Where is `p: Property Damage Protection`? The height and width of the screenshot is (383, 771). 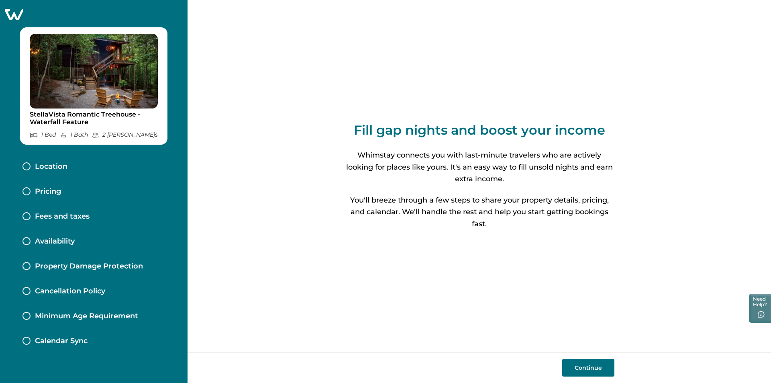 p: Property Damage Protection is located at coordinates (89, 266).